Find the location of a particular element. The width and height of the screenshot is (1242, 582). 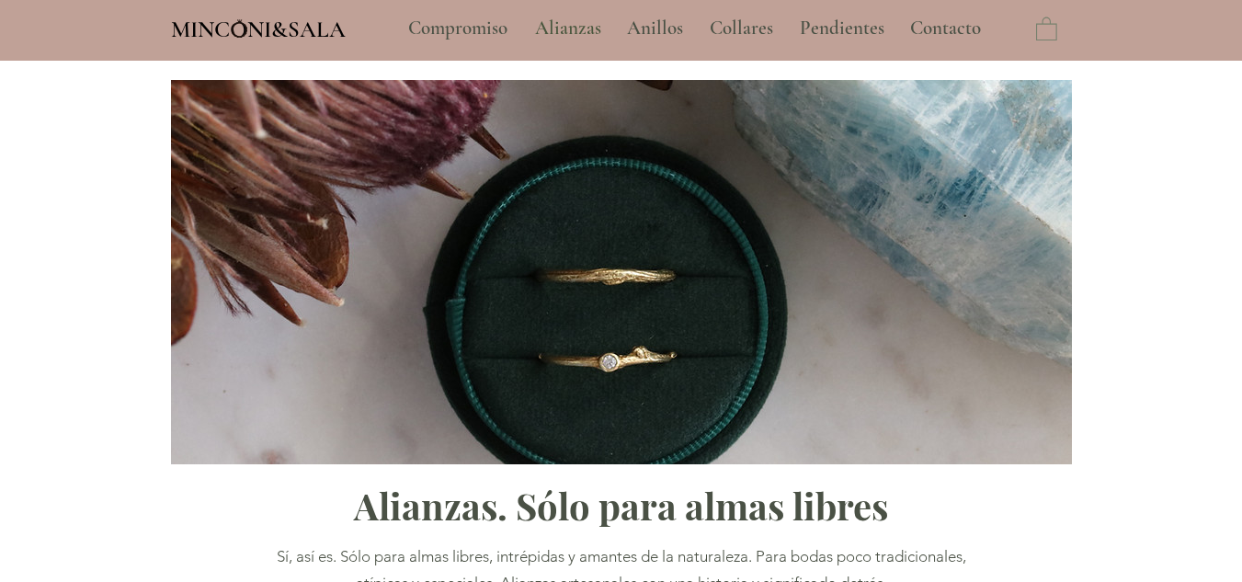

nav: Sitio is located at coordinates (695, 28).